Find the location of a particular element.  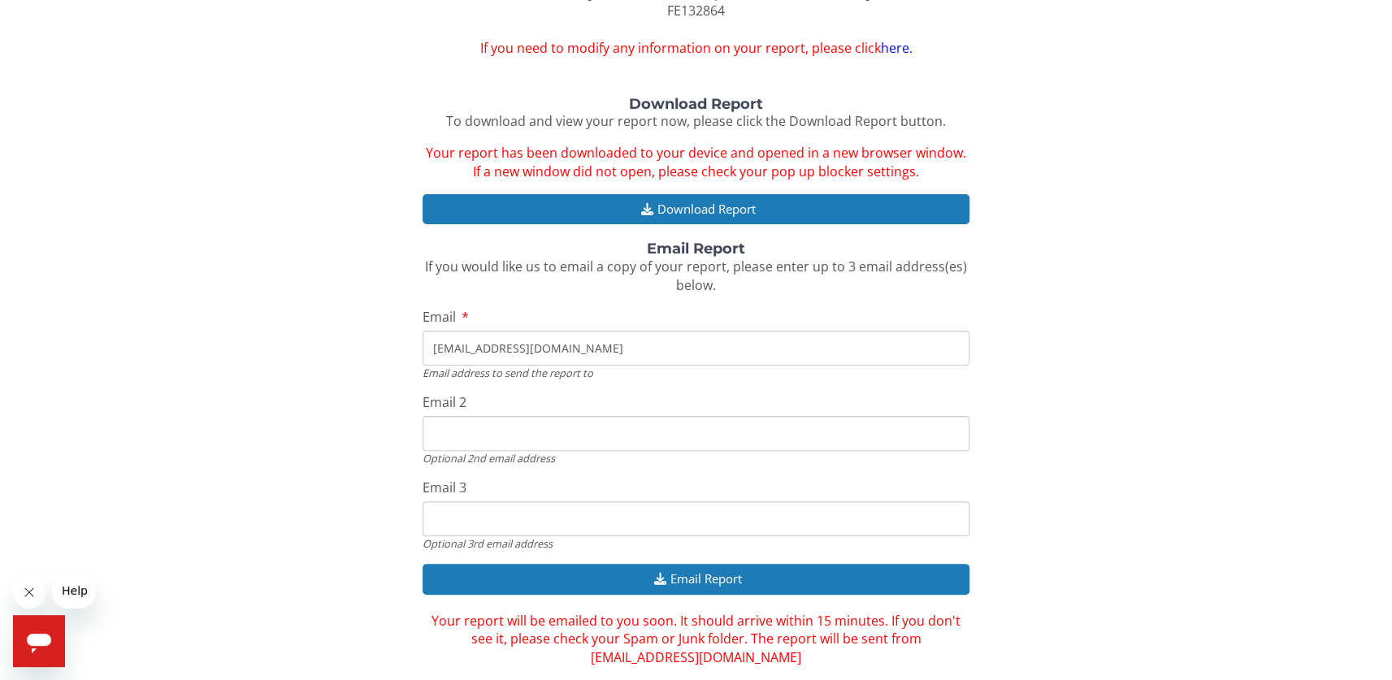

span: To download and view your report now, please click the Download Report button. is located at coordinates (696, 121).